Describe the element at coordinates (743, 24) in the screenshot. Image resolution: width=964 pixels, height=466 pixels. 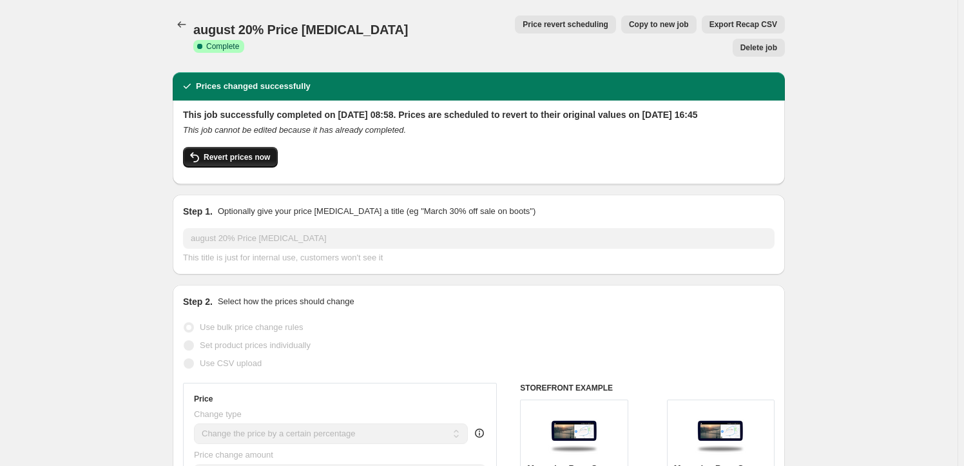
I see `span: Export Recap CSV` at that location.